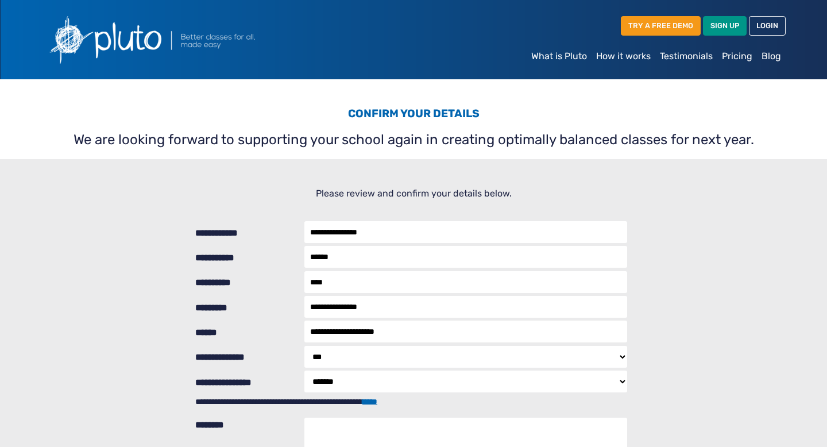 This screenshot has height=447, width=827. I want to click on a: Blog, so click(771, 56).